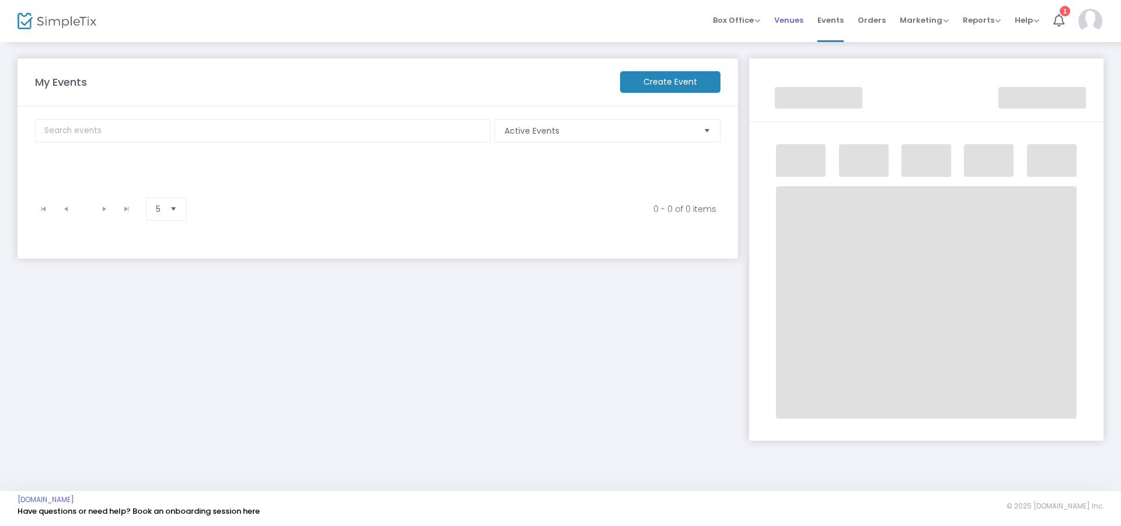 This screenshot has height=526, width=1121. What do you see at coordinates (981, 20) in the screenshot?
I see `span: Reports` at bounding box center [981, 20].